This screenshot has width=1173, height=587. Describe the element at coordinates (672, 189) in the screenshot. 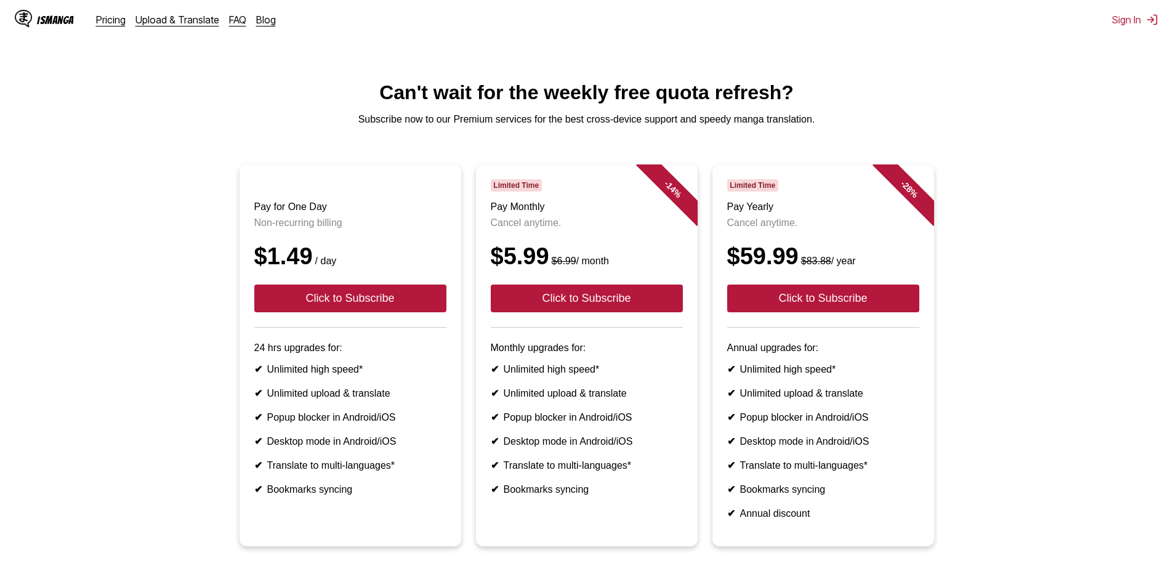

I see `div: - 14 %` at that location.